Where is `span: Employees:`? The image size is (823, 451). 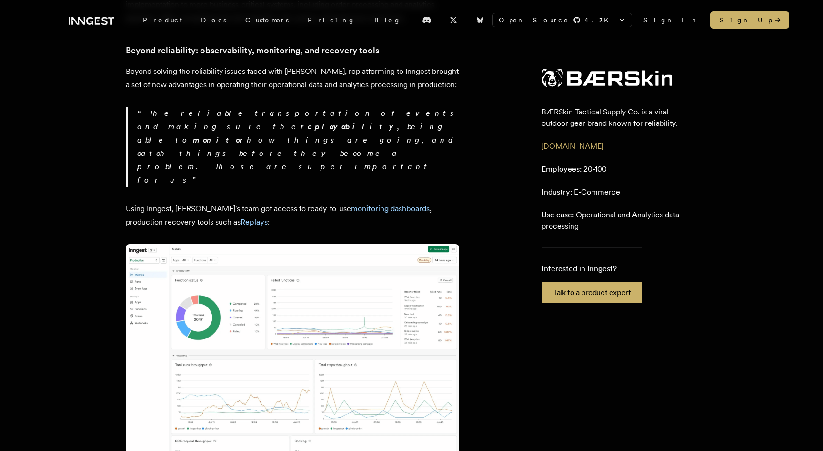 span: Employees: is located at coordinates (562, 169).